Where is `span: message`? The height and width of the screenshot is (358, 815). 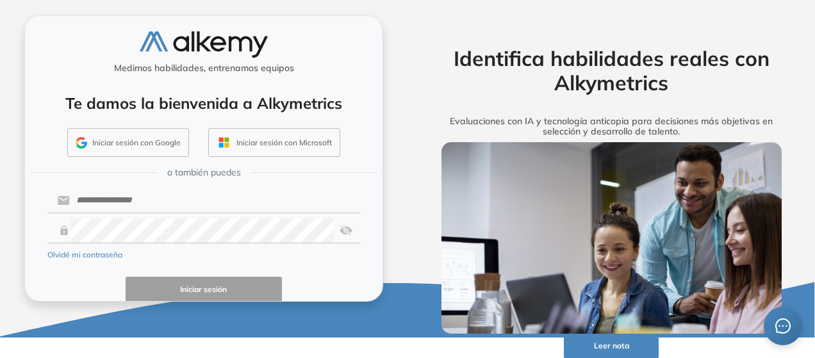 span: message is located at coordinates (783, 326).